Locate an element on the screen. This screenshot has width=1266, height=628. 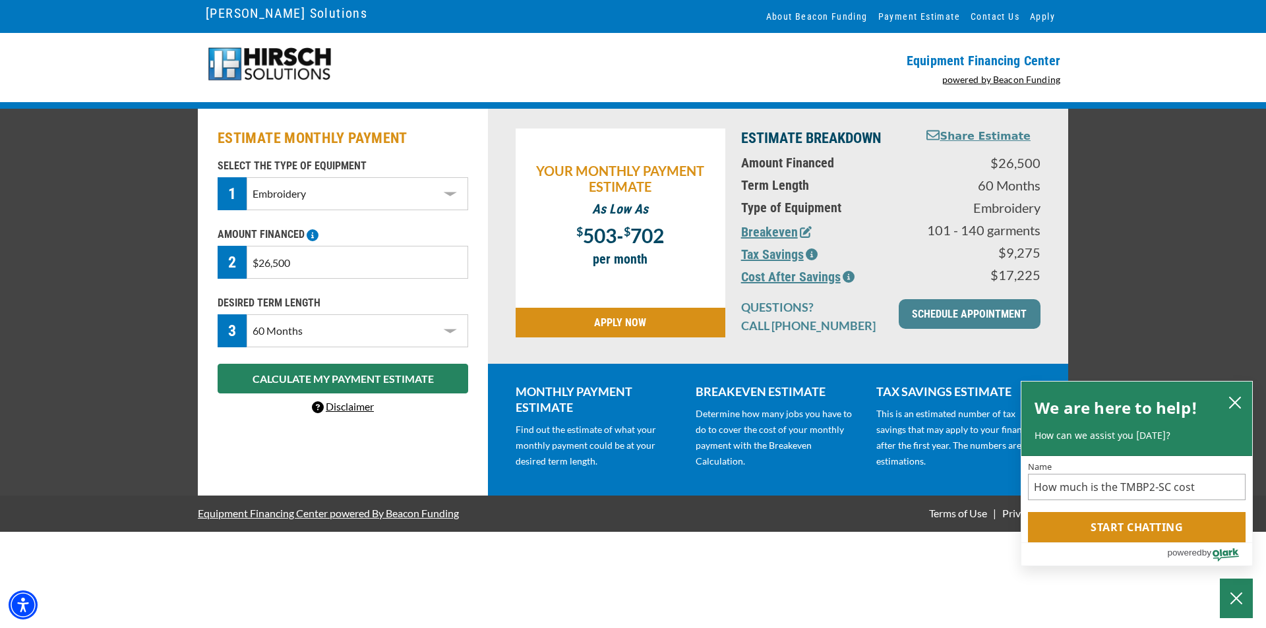
p: Type of Equipment is located at coordinates (825, 208).